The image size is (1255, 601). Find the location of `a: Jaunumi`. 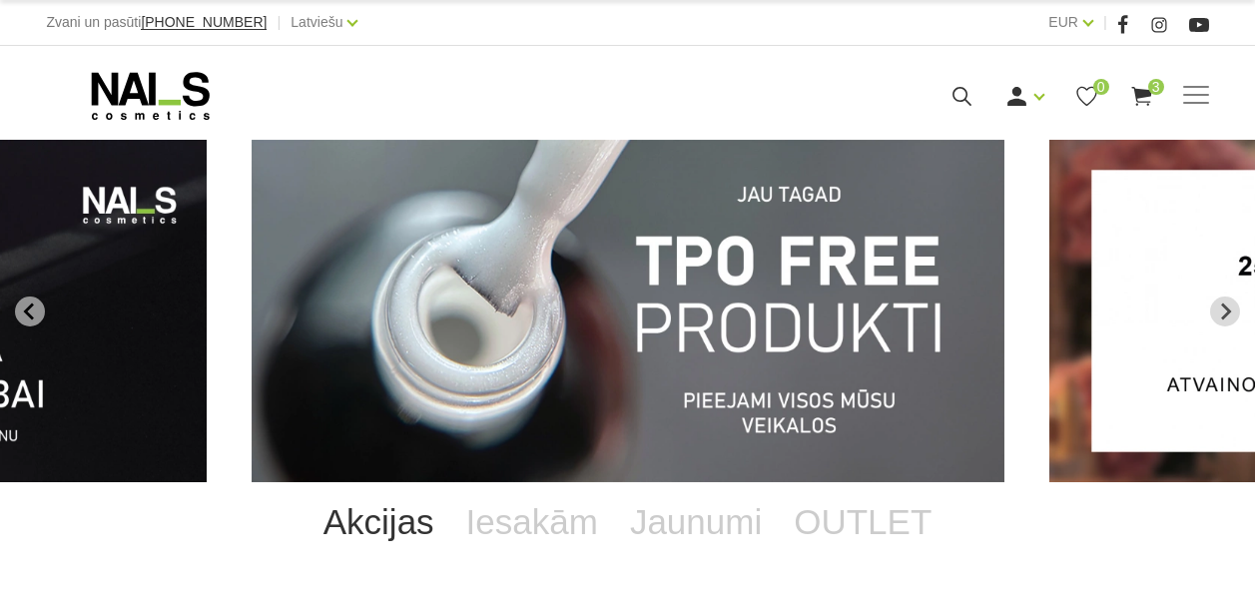

a: Jaunumi is located at coordinates (696, 522).